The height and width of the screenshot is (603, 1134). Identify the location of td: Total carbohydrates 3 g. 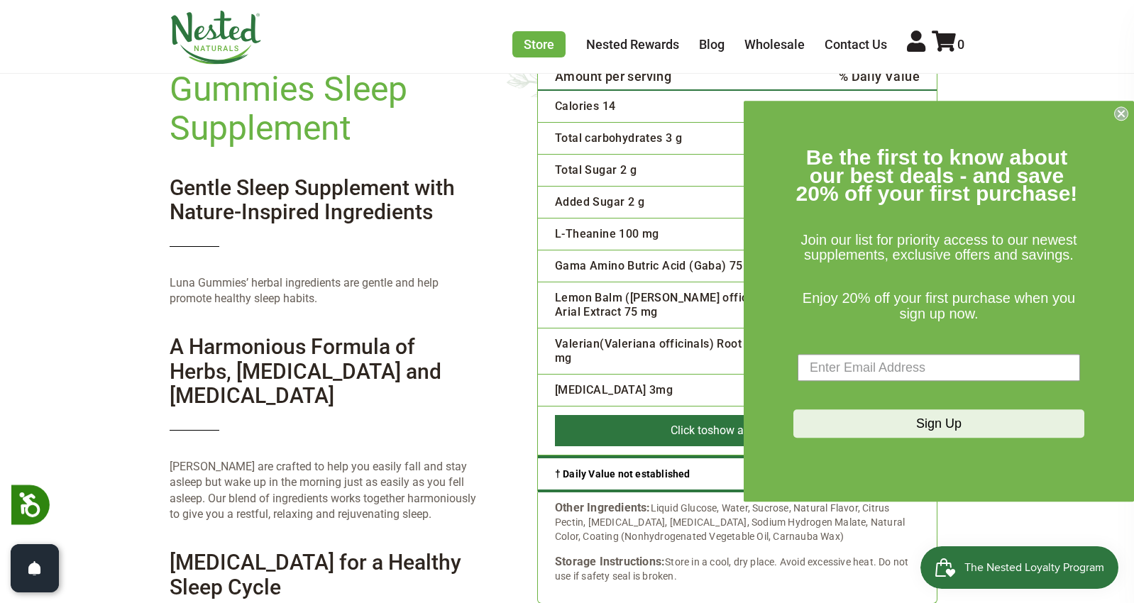
(680, 138).